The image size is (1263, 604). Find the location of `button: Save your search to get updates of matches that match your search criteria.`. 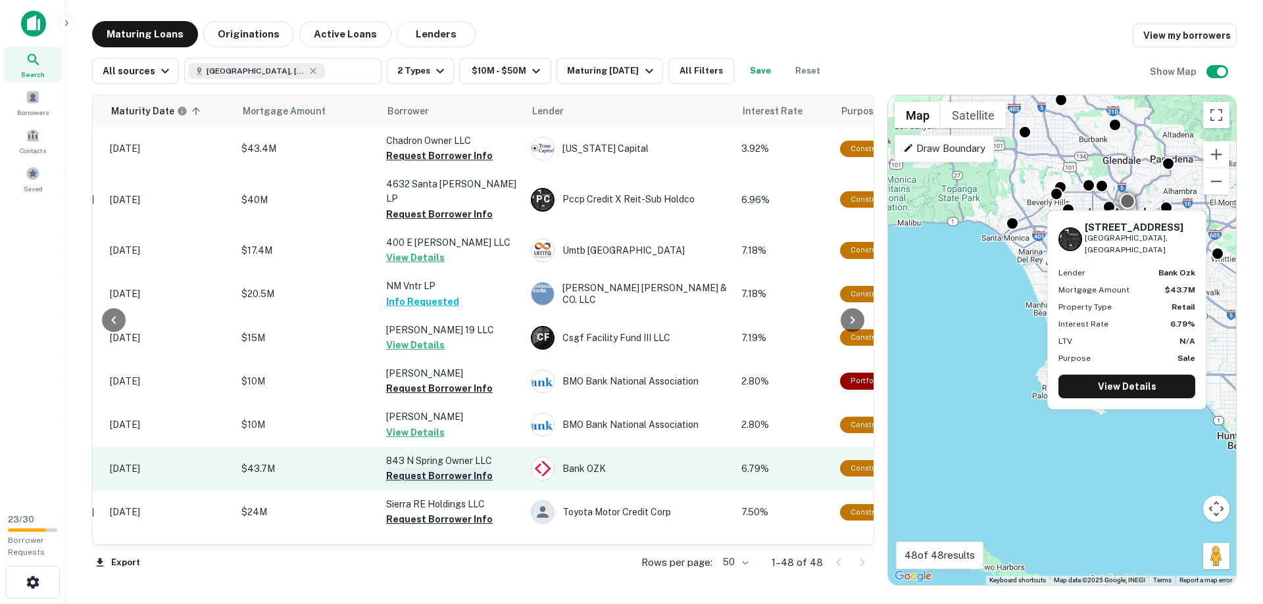

button: Save your search to get updates of matches that match your search criteria. is located at coordinates (760, 71).